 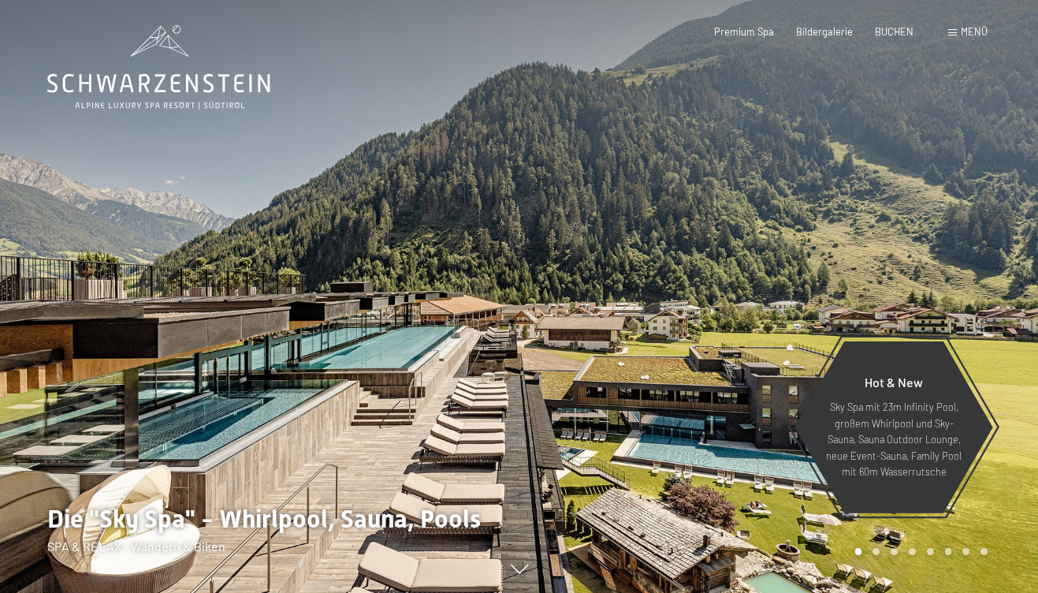 I want to click on a: Hot & New Sky Spa mit 23m Infinity Pool, großem Whirlpool und Sky-Sauna, Sauna Outdoor Lounge, ne..., so click(x=894, y=427).